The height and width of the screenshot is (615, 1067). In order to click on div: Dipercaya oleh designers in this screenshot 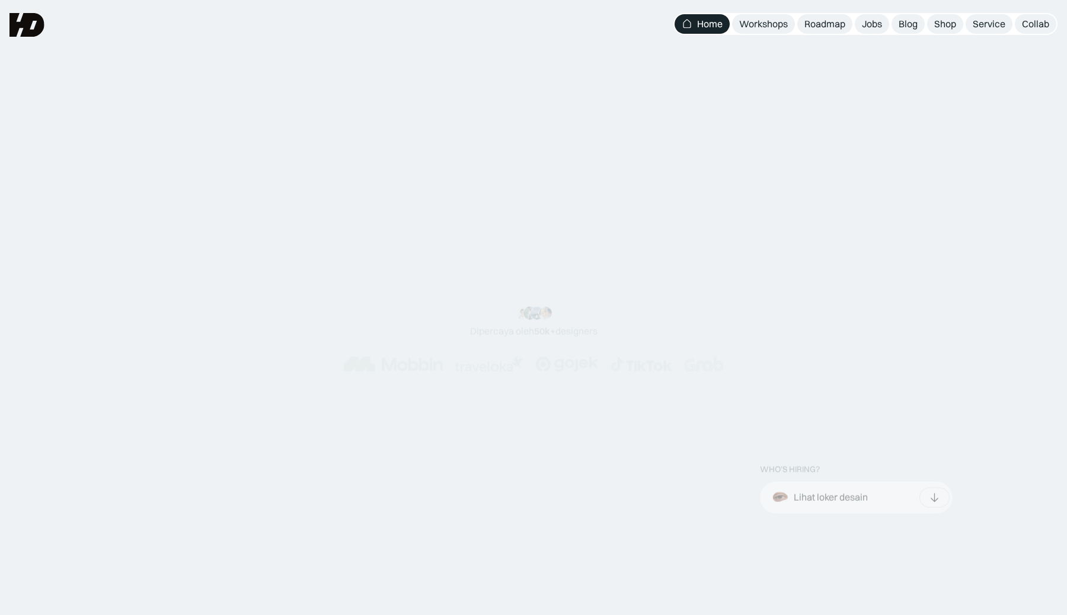, I will do `click(534, 331)`.